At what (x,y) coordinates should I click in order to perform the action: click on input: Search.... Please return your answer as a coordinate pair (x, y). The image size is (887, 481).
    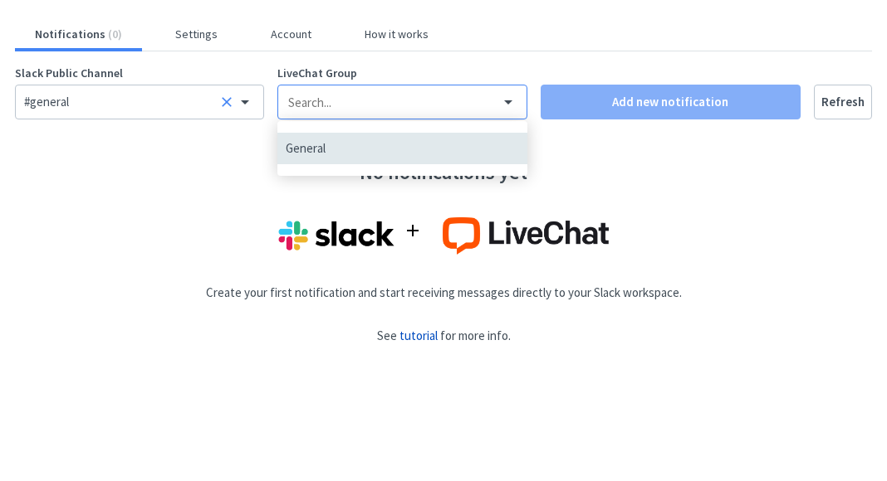
    Looking at the image, I should click on (385, 102).